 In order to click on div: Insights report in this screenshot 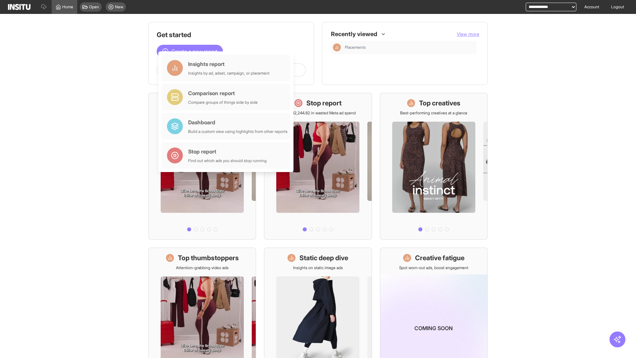, I will do `click(229, 64)`.